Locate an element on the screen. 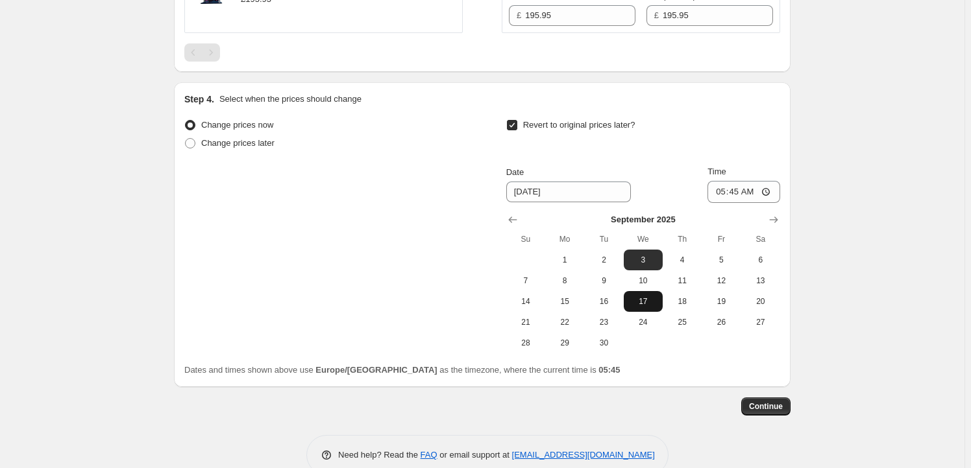  button: Wednesday September 17 2025 is located at coordinates (643, 302).